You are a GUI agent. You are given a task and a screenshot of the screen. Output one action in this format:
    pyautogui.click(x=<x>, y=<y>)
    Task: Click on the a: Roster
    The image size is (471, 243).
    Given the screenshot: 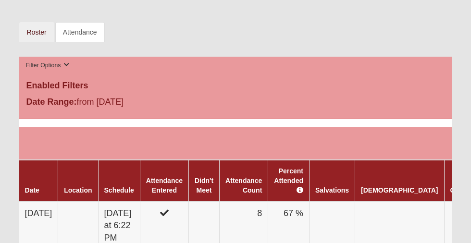 What is the action you would take?
    pyautogui.click(x=36, y=32)
    